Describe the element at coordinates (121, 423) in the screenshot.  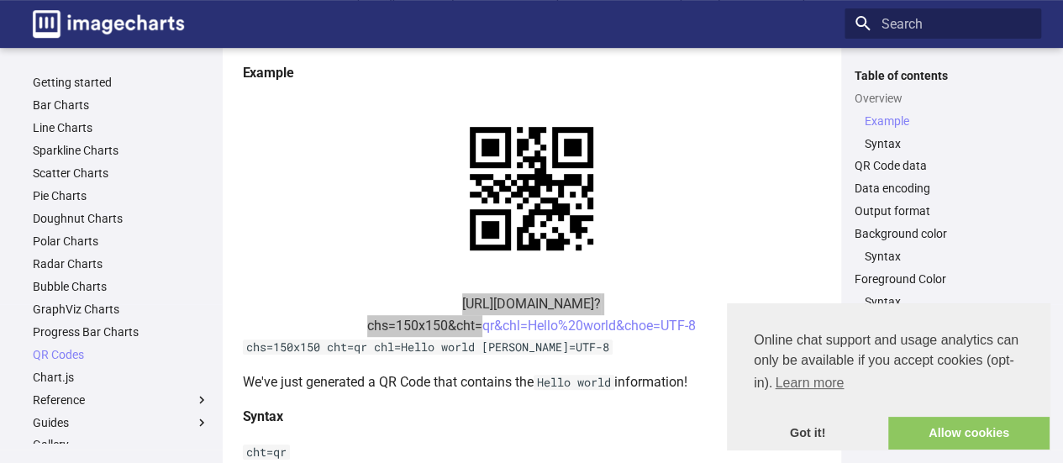
I see `label: Guides` at that location.